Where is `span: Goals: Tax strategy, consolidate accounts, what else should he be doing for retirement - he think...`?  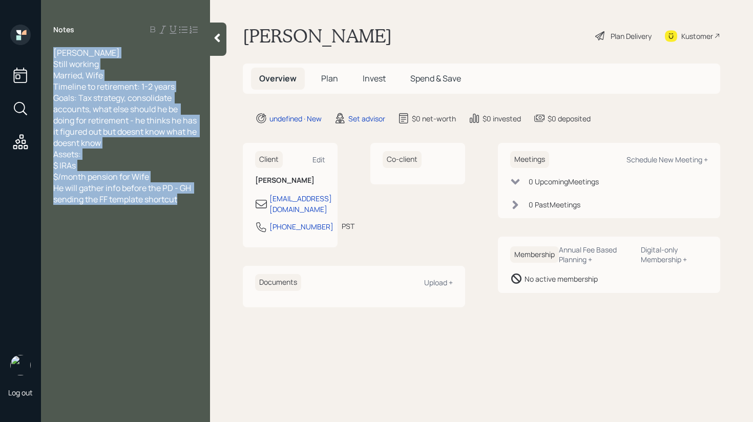
span: Goals: Tax strategy, consolidate accounts, what else should he be doing for retirement - he think... is located at coordinates (126, 120).